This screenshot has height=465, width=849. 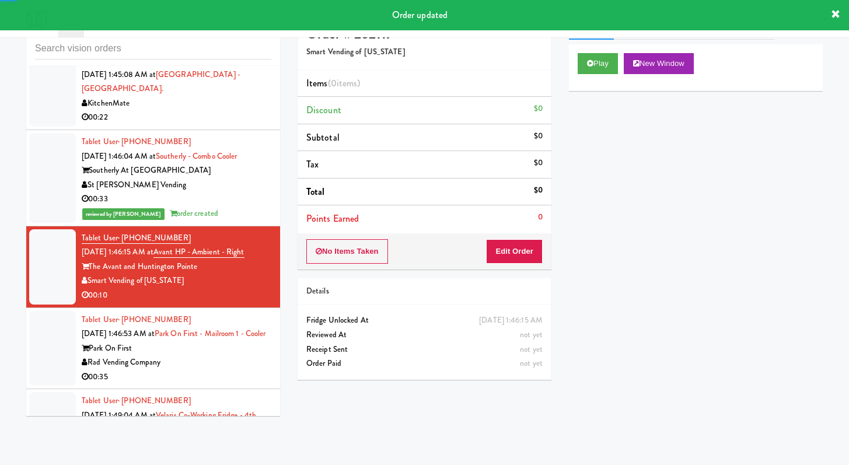 What do you see at coordinates (347, 252) in the screenshot?
I see `button: No Items Taken` at bounding box center [347, 252].